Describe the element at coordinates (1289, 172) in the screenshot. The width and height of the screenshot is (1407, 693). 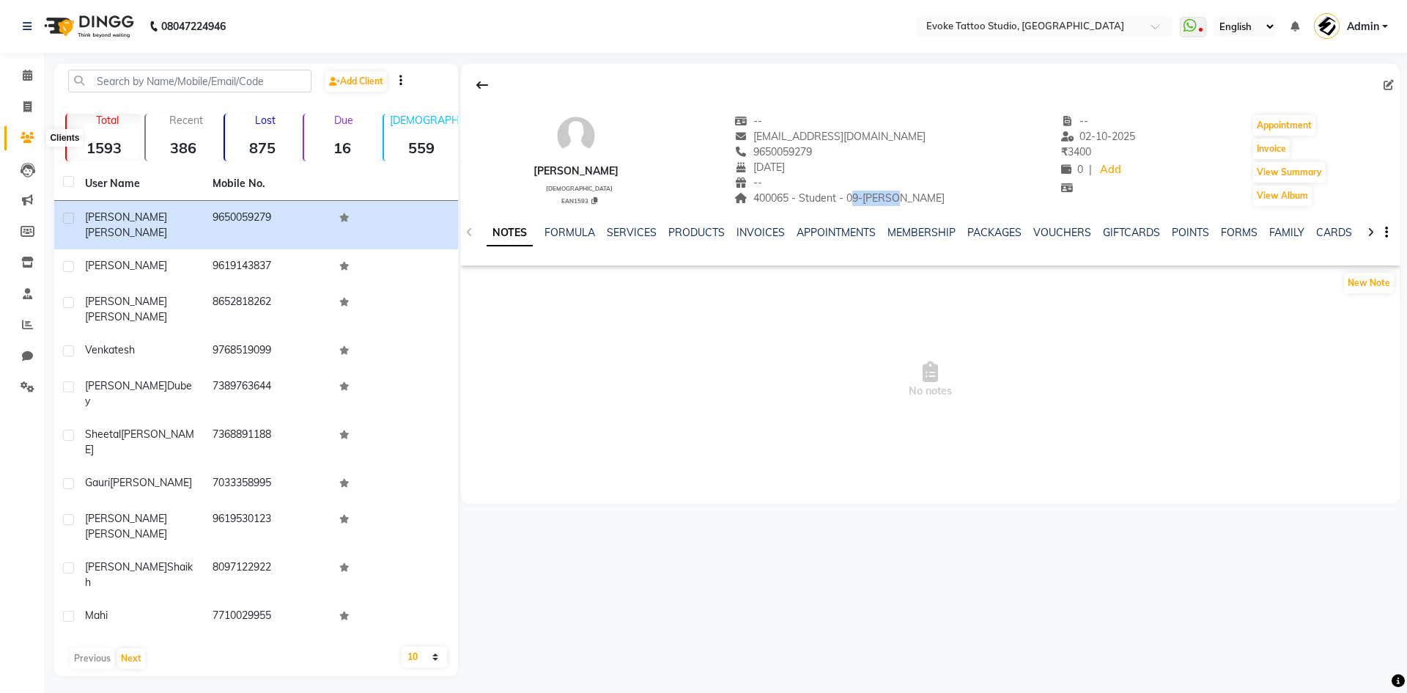
I see `button: View Summary` at that location.